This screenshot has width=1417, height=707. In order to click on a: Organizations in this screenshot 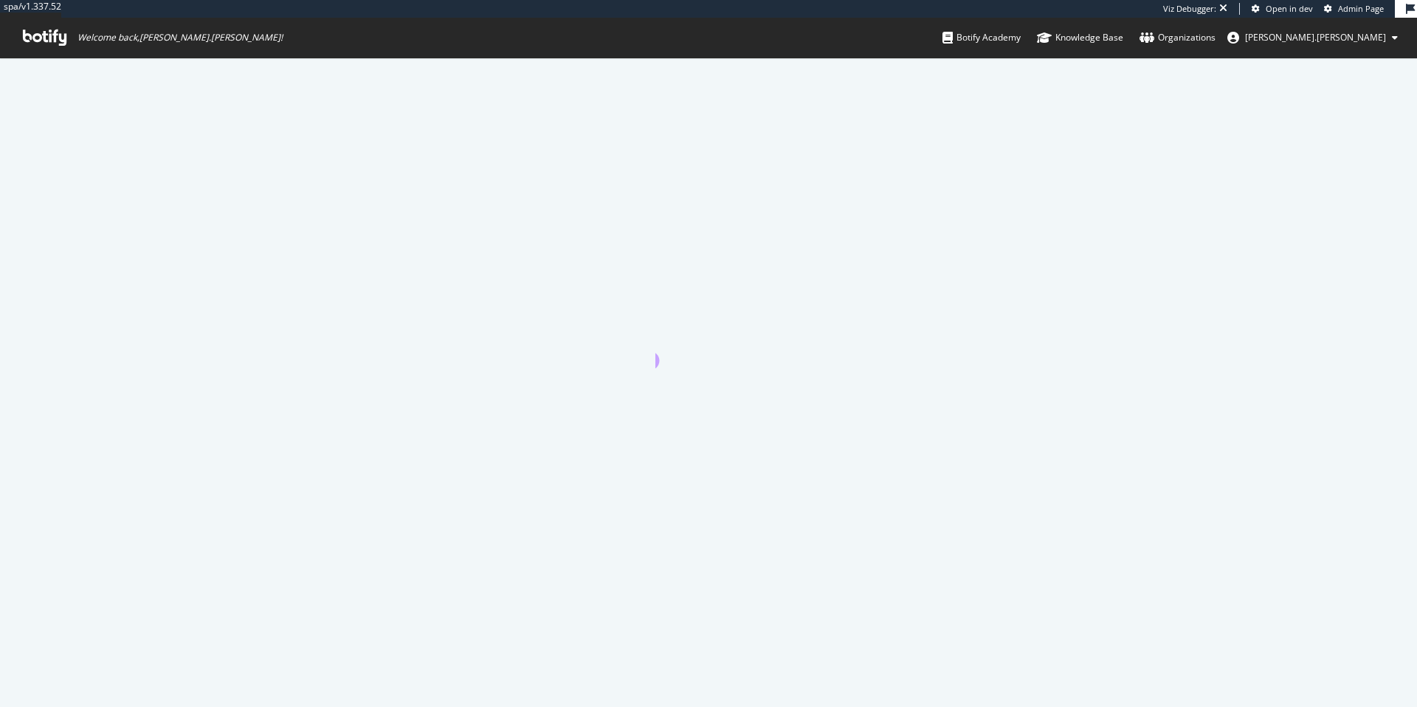, I will do `click(1177, 38)`.